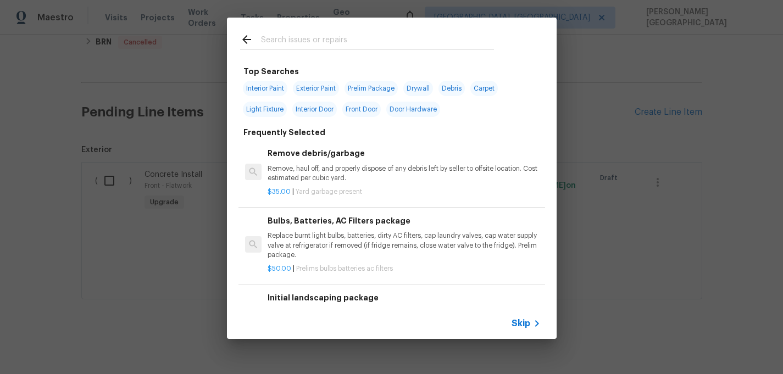 Image resolution: width=783 pixels, height=374 pixels. Describe the element at coordinates (404, 221) in the screenshot. I see `h6: Bulbs, Batteries, AC Filters package` at that location.